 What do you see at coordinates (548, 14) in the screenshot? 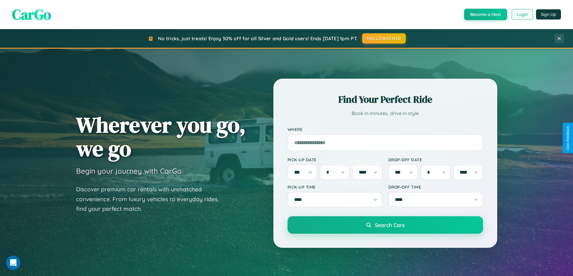
I see `button: Sign Up` at bounding box center [548, 14].